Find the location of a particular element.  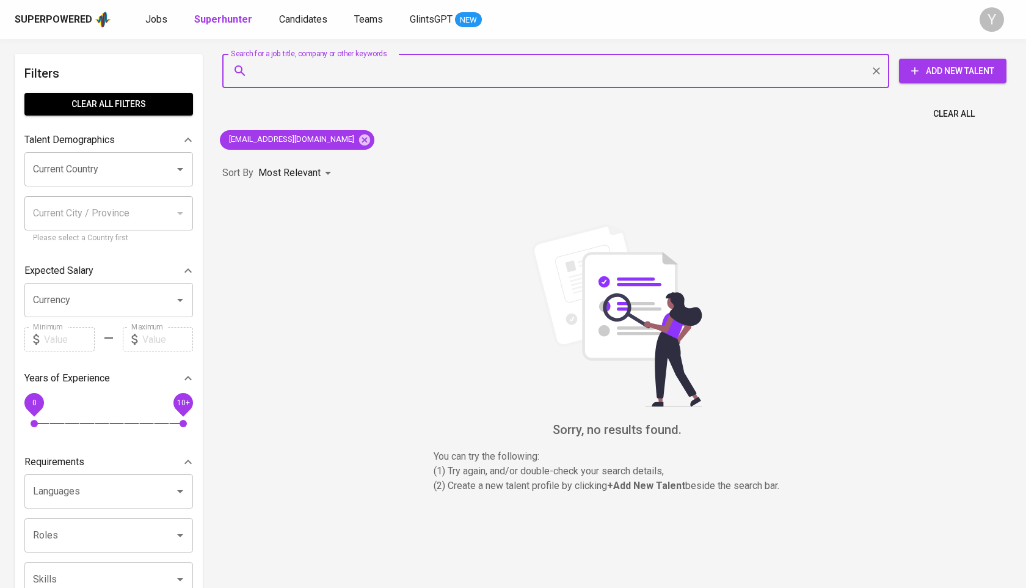

button: Clear All is located at coordinates (954, 114).